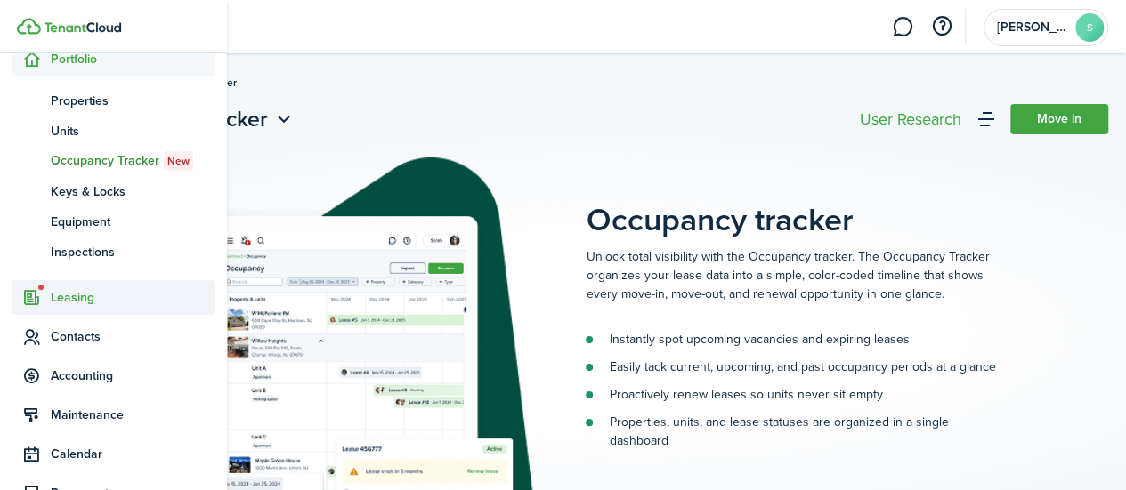 This screenshot has height=490, width=1126. What do you see at coordinates (113, 131) in the screenshot?
I see `a: Units` at bounding box center [113, 131].